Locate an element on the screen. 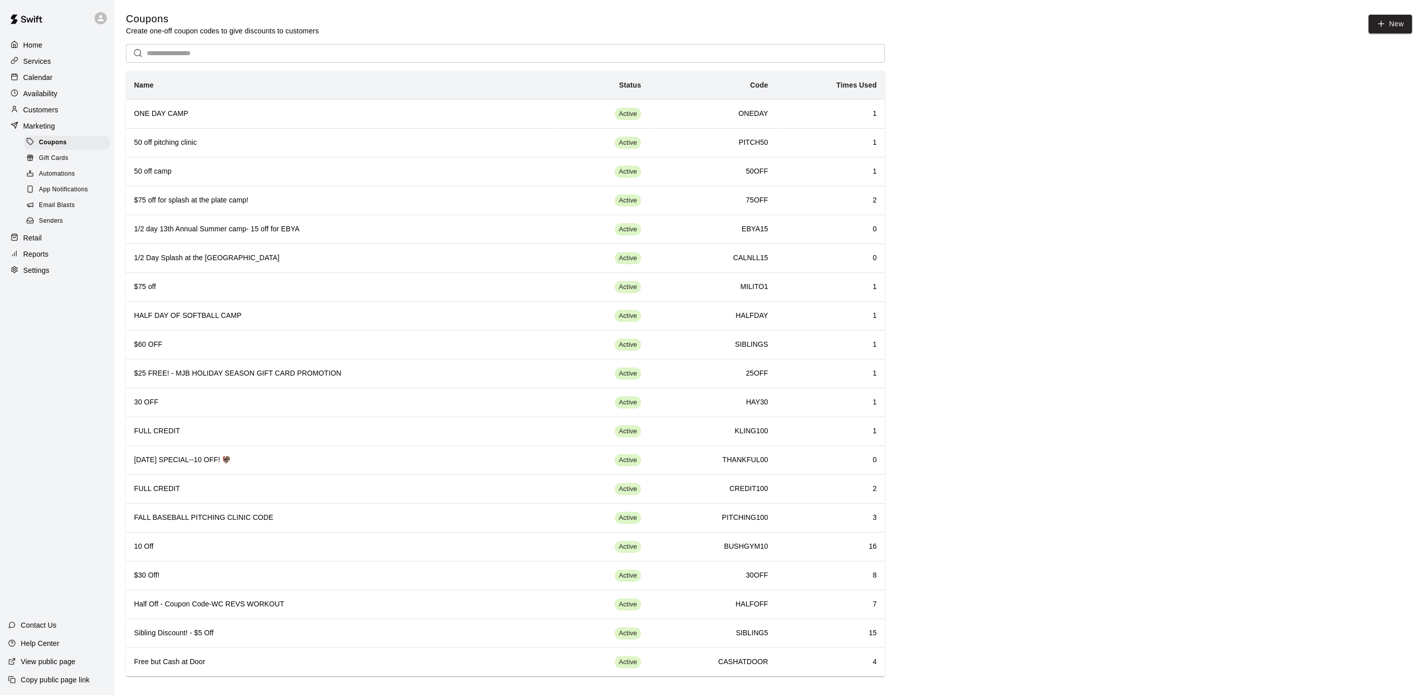 This screenshot has width=1424, height=695. div: Services is located at coordinates (57, 61).